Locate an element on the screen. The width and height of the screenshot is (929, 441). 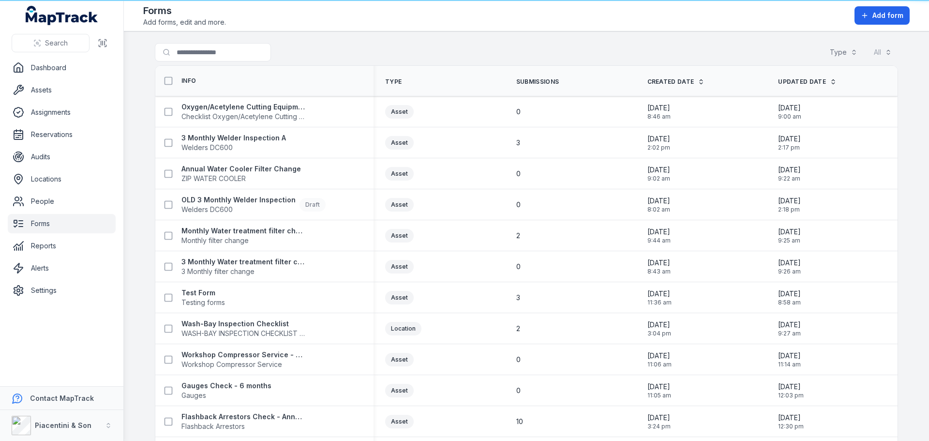
span: 9:44 am is located at coordinates (659, 240).